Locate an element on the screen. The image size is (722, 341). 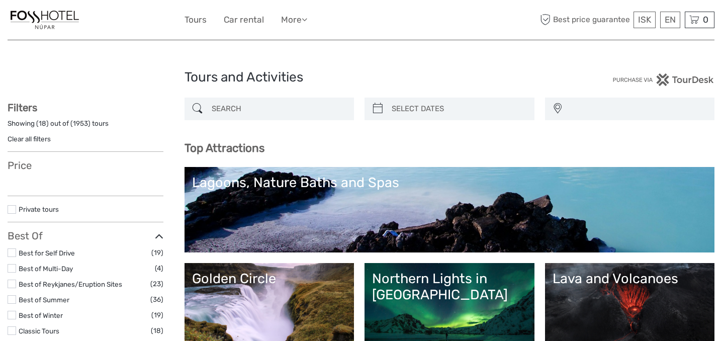
h1: Tours and Activities is located at coordinates (361, 77).